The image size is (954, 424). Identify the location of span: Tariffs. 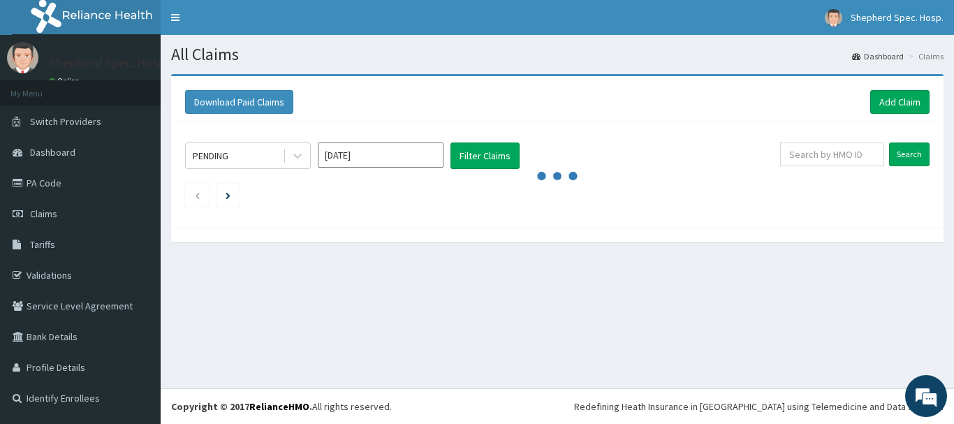
(43, 245).